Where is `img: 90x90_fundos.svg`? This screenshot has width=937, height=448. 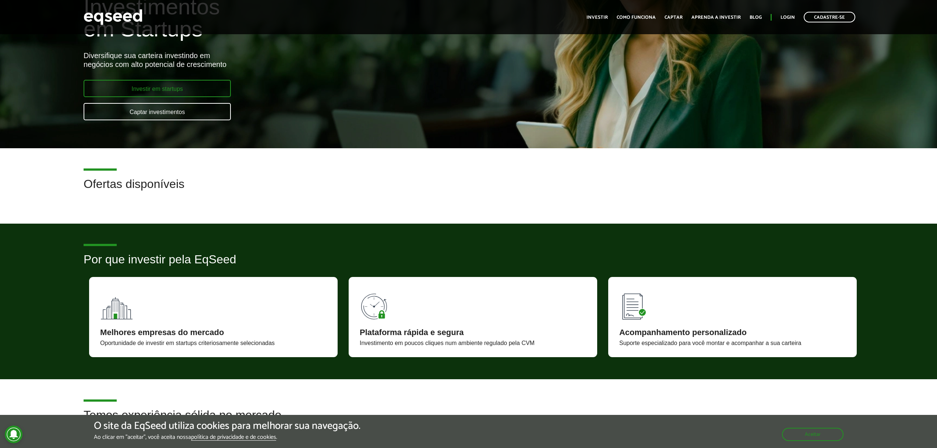
img: 90x90_fundos.svg is located at coordinates (117, 305).